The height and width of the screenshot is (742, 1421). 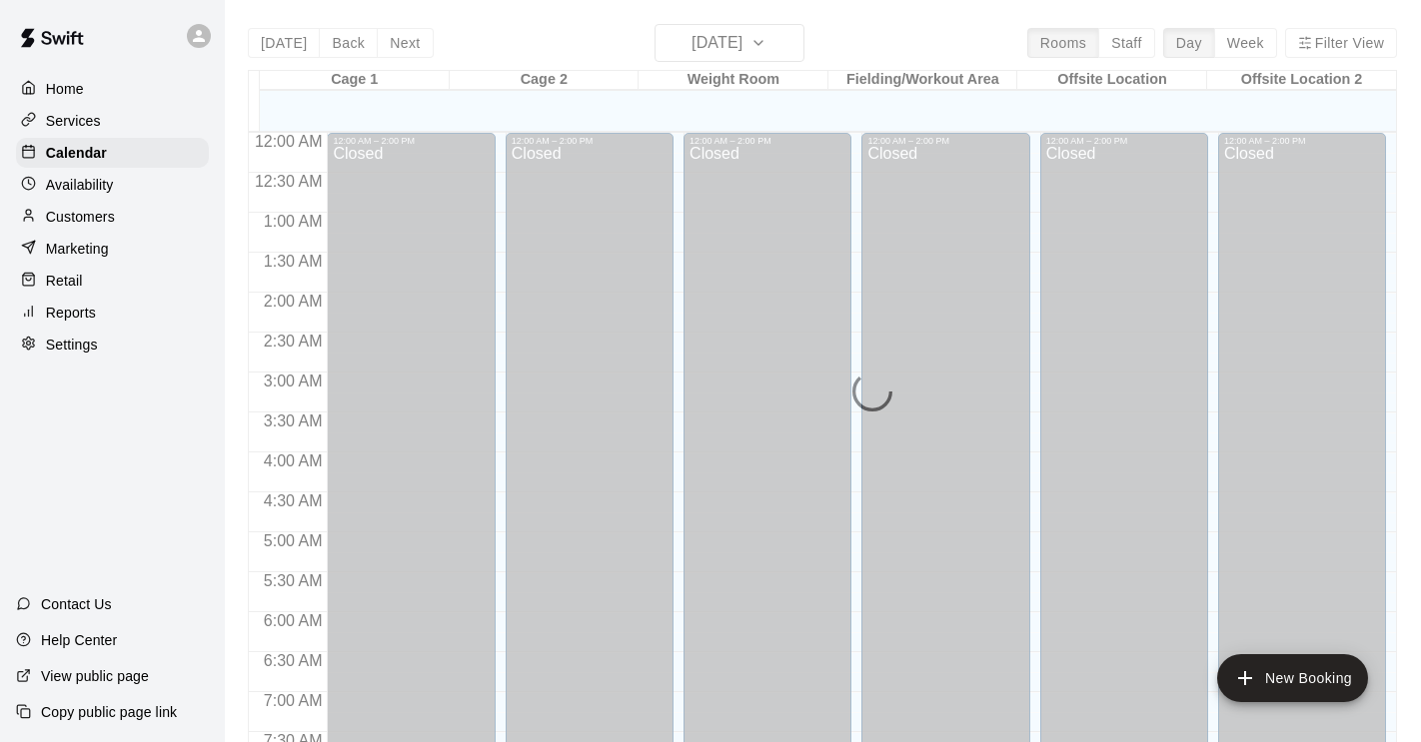 I want to click on a: Retail, so click(x=112, y=281).